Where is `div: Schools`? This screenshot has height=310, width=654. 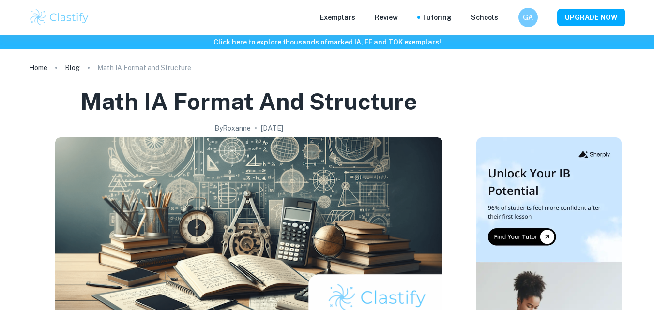
div: Schools is located at coordinates (484, 17).